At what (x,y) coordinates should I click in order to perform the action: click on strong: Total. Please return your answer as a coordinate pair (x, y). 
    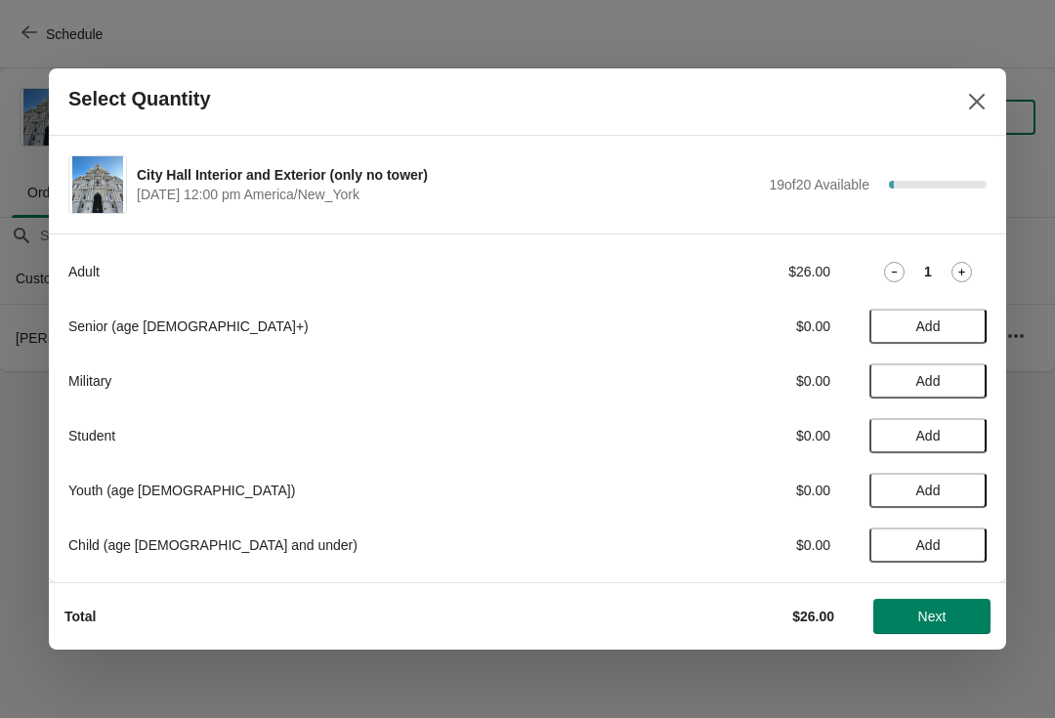
    Looking at the image, I should click on (80, 616).